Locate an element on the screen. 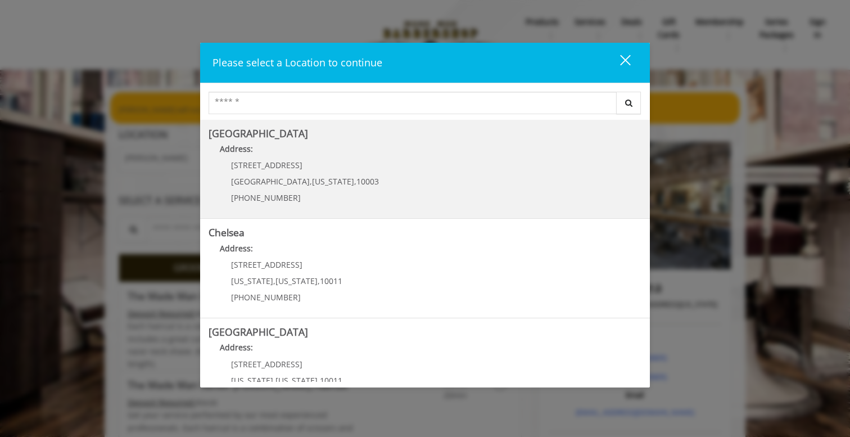 The width and height of the screenshot is (850, 437). b: Chelsea is located at coordinates (227, 232).